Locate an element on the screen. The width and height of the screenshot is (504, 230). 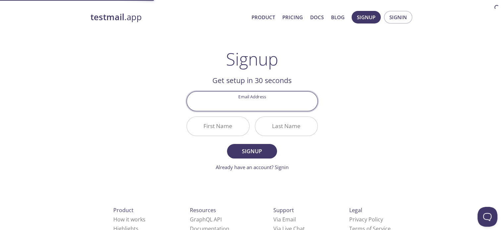
h1: Signup is located at coordinates (252, 59).